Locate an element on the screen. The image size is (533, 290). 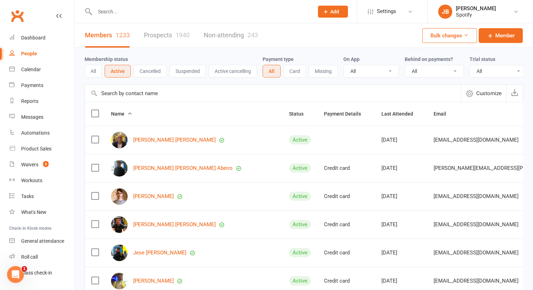
label: Payment type is located at coordinates (278, 59).